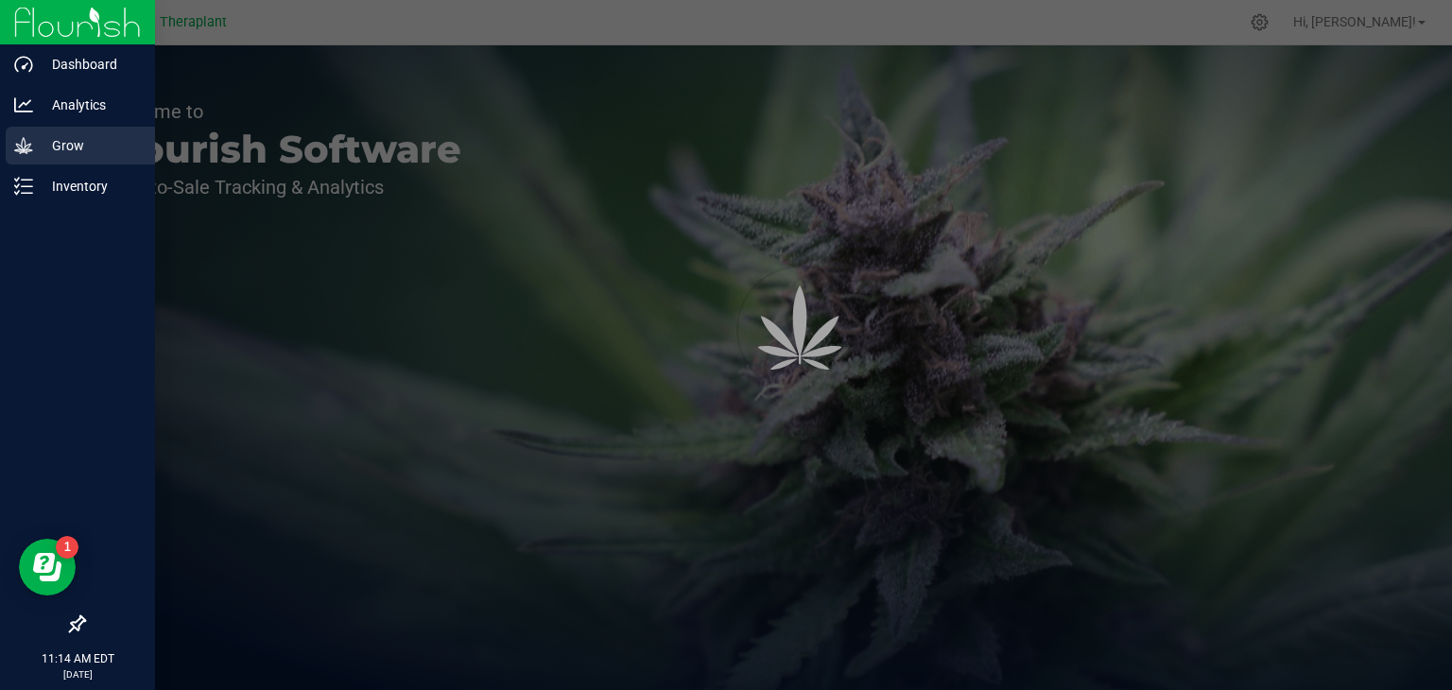 The image size is (1452, 690). Describe the element at coordinates (90, 146) in the screenshot. I see `p: Grow` at that location.